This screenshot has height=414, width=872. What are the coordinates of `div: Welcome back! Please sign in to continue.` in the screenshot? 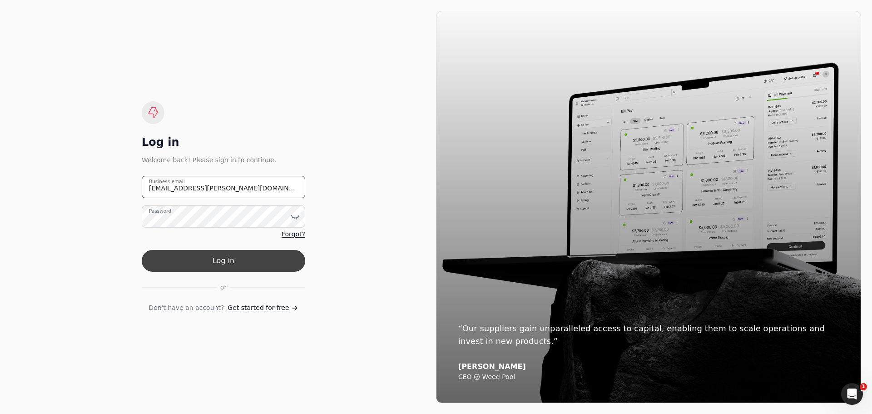 It's located at (224, 160).